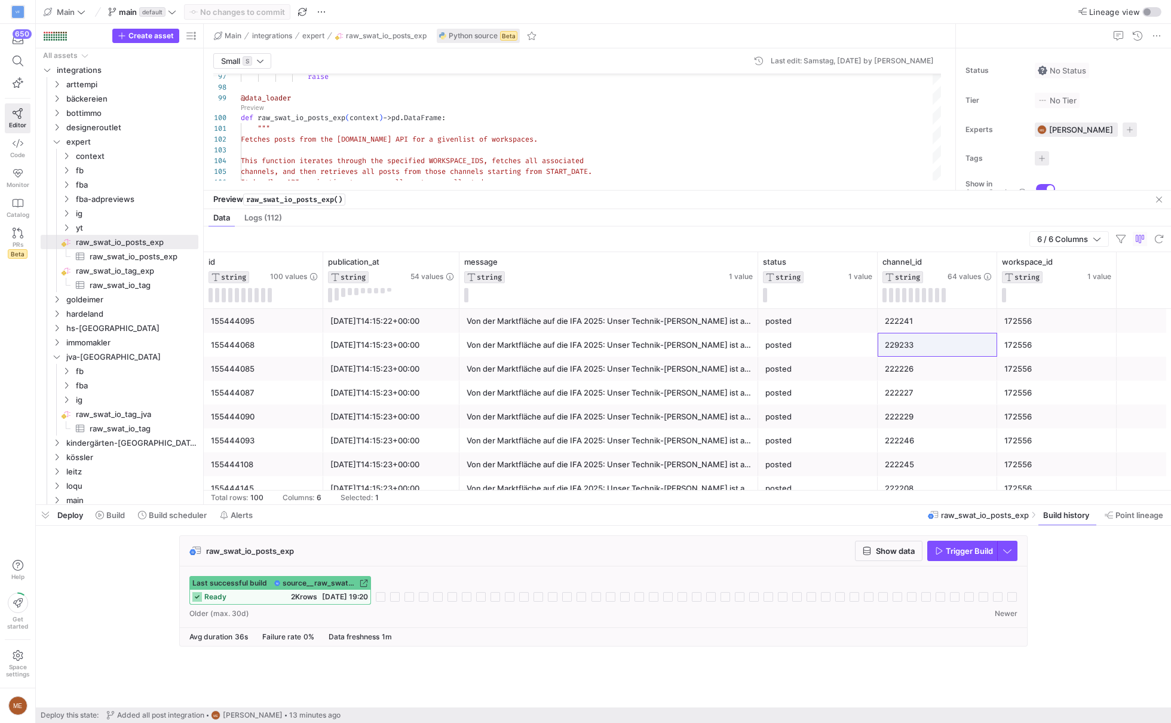 The width and height of the screenshot is (1171, 723). I want to click on span: Older (max. 30d), so click(219, 614).